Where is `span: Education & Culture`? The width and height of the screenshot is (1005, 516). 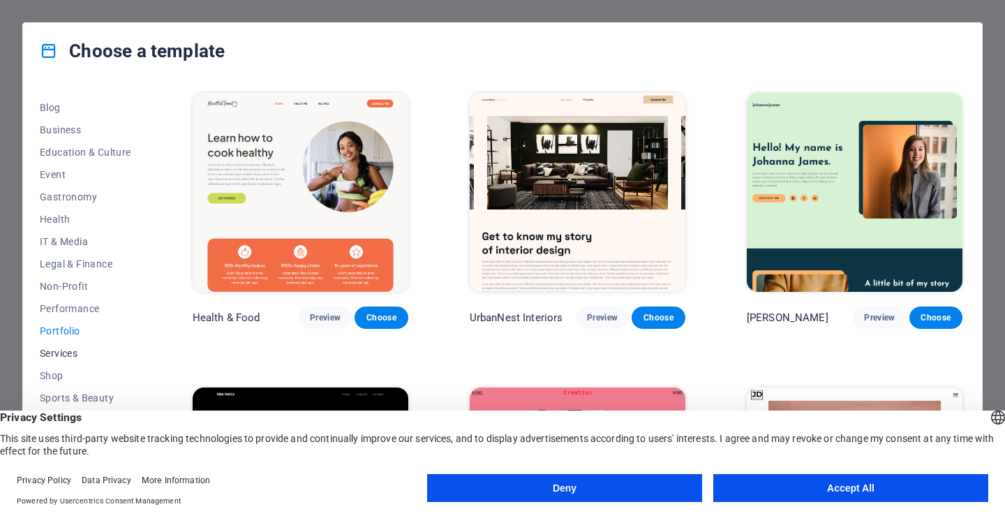
span: Education & Culture is located at coordinates (85, 152).